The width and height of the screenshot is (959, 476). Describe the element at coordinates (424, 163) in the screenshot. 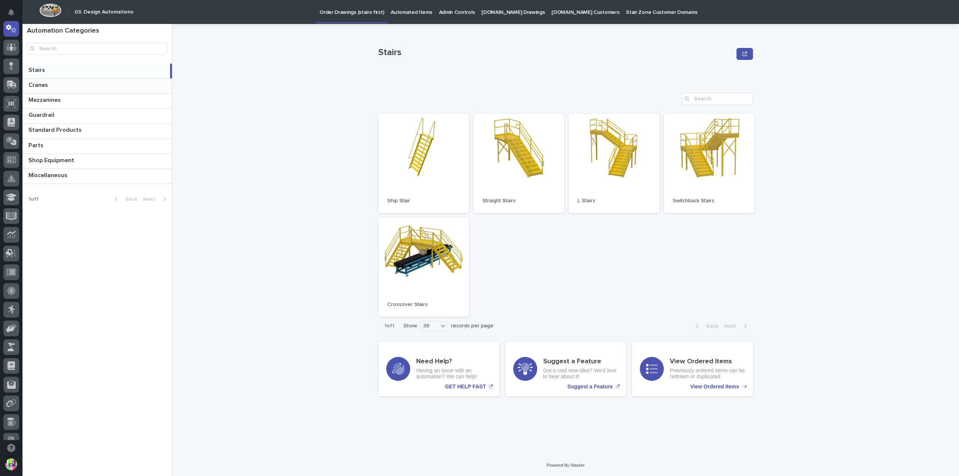

I see `a: Ship Stair` at that location.